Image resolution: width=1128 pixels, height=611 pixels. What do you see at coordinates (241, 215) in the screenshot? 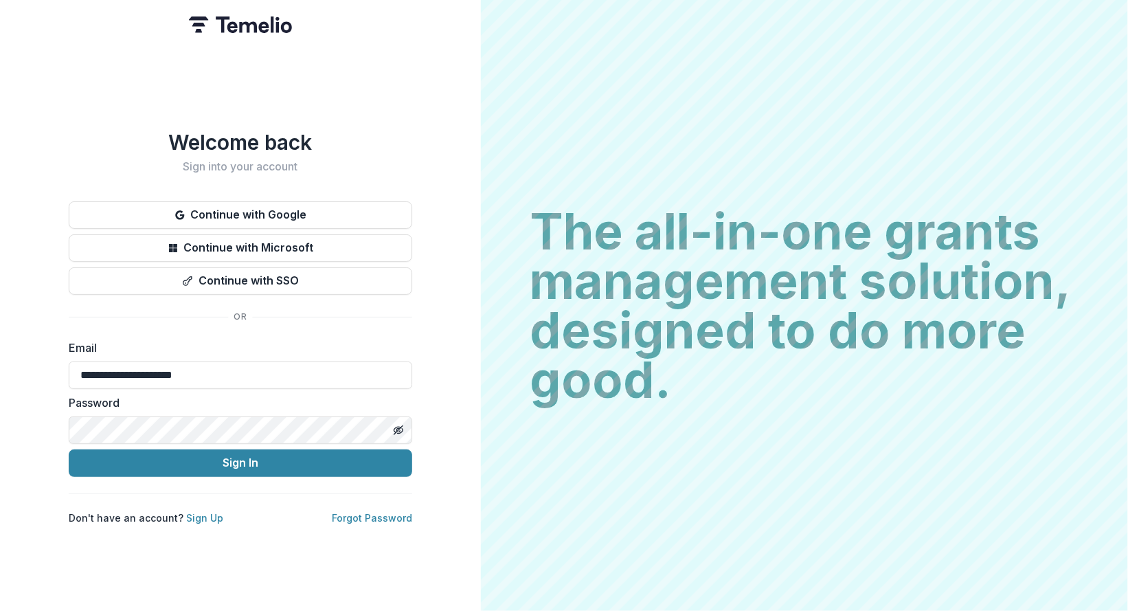
I see `button: Continue with Google` at bounding box center [241, 215].